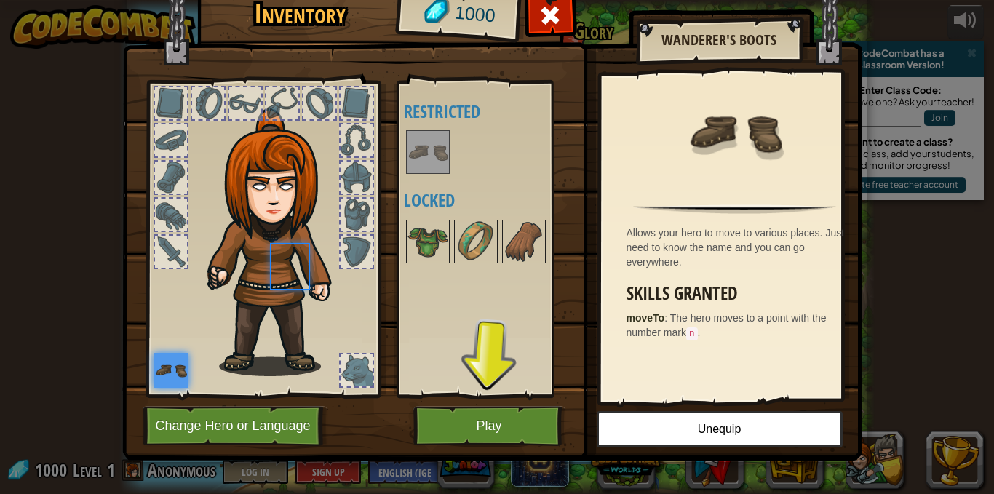  Describe the element at coordinates (489, 426) in the screenshot. I see `button: Play` at that location.